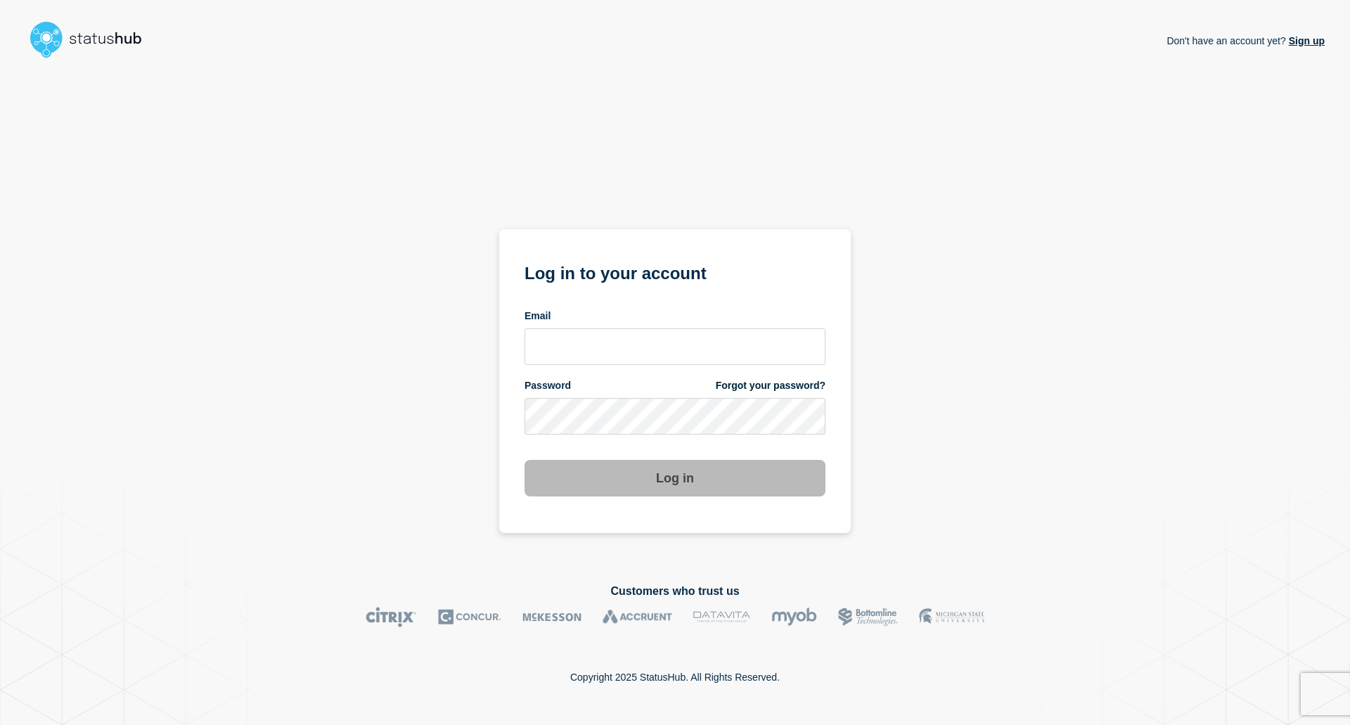 The width and height of the screenshot is (1350, 725). I want to click on img: myob logo, so click(794, 616).